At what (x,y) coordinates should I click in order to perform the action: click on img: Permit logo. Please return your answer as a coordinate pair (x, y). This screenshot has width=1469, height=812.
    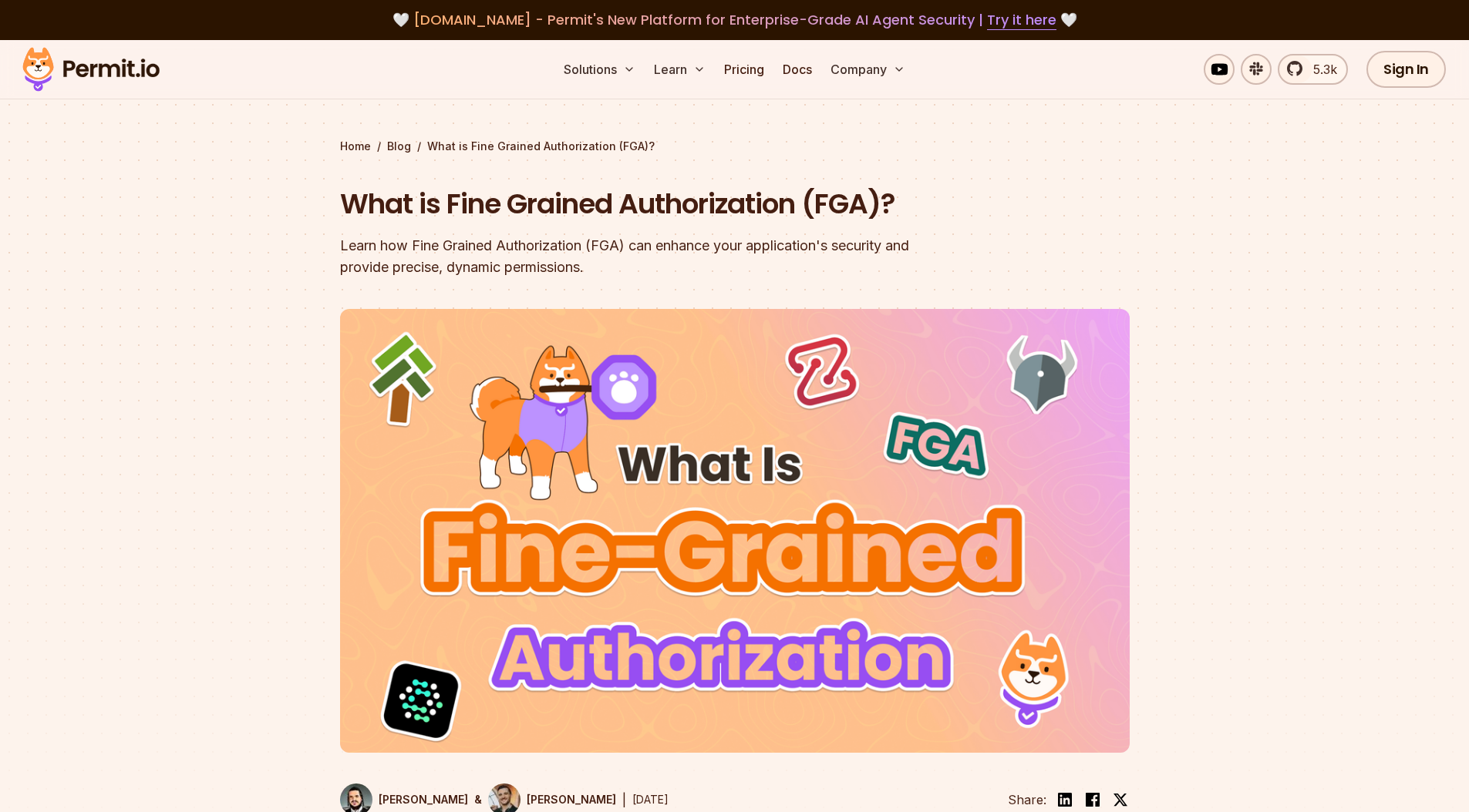
    Looking at the image, I should click on (91, 69).